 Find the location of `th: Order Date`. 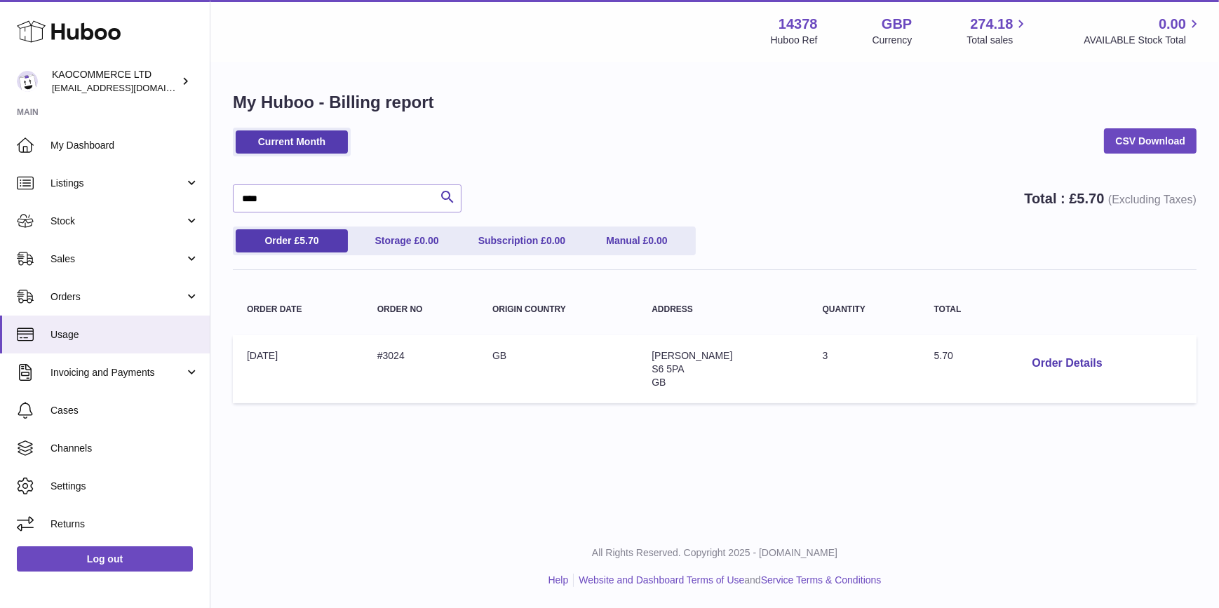

th: Order Date is located at coordinates (298, 309).